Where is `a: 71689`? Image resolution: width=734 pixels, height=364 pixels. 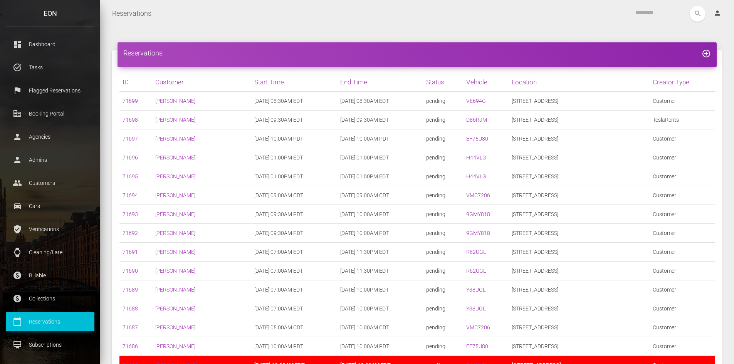 a: 71689 is located at coordinates (130, 290).